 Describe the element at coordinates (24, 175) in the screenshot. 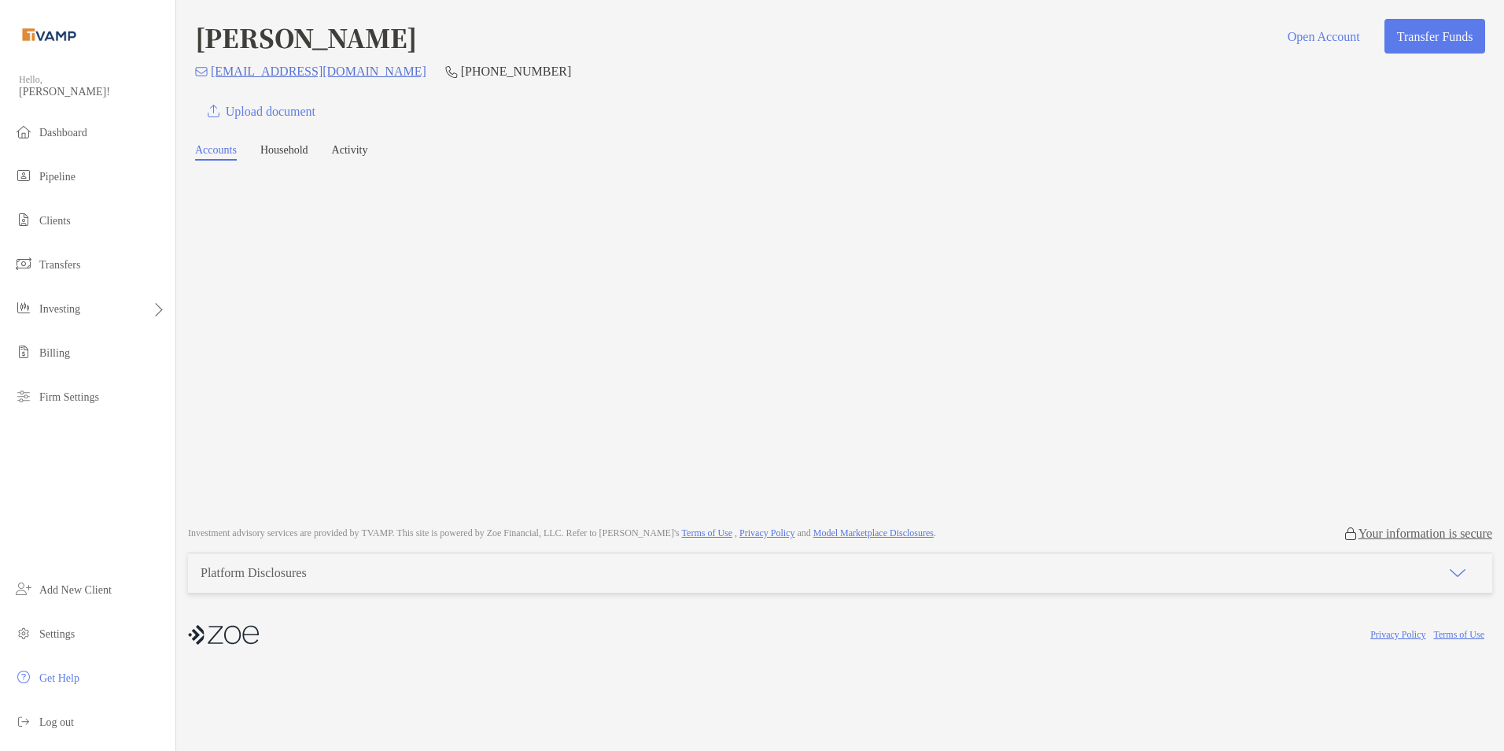

I see `img: pipeline icon` at that location.